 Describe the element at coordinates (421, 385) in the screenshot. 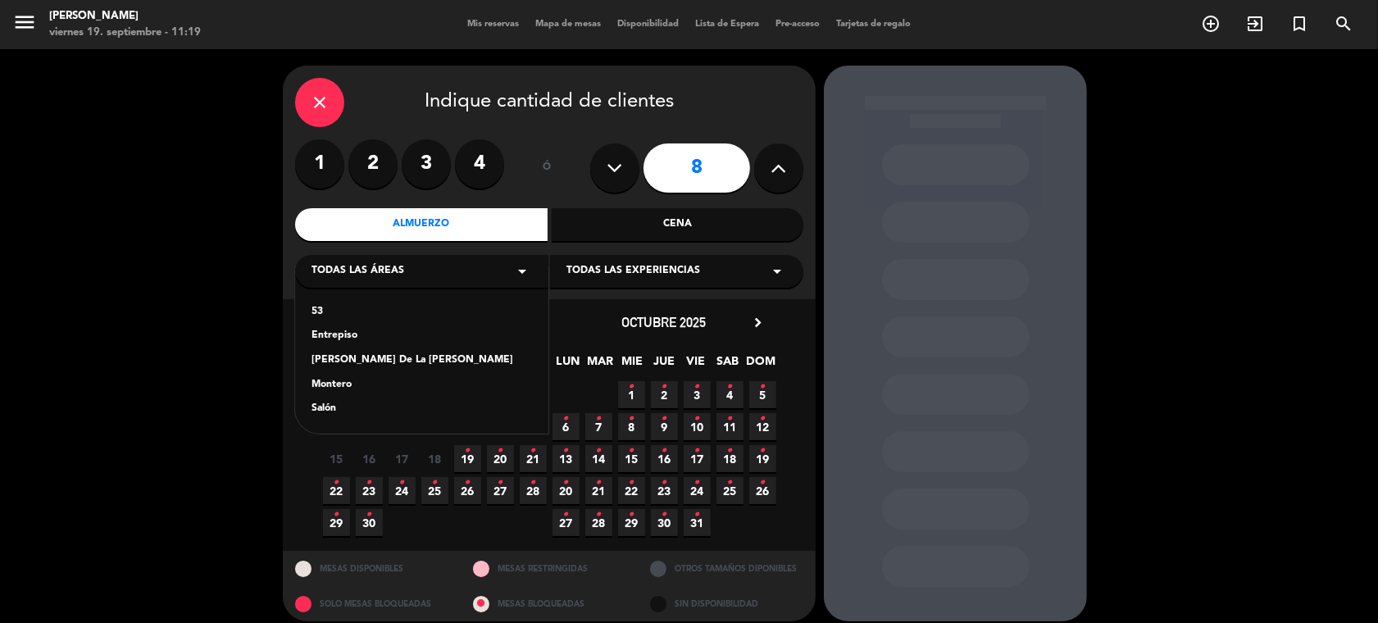

I see `div: Montero` at that location.